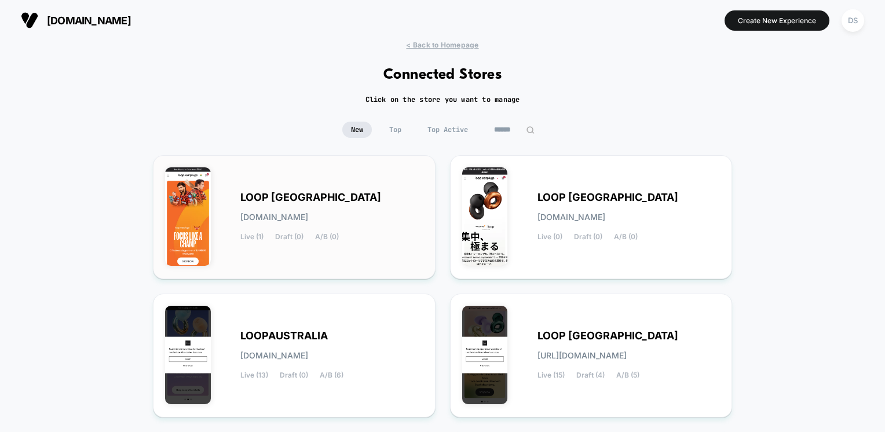 Image resolution: width=885 pixels, height=432 pixels. I want to click on button: Create New Experience, so click(777, 20).